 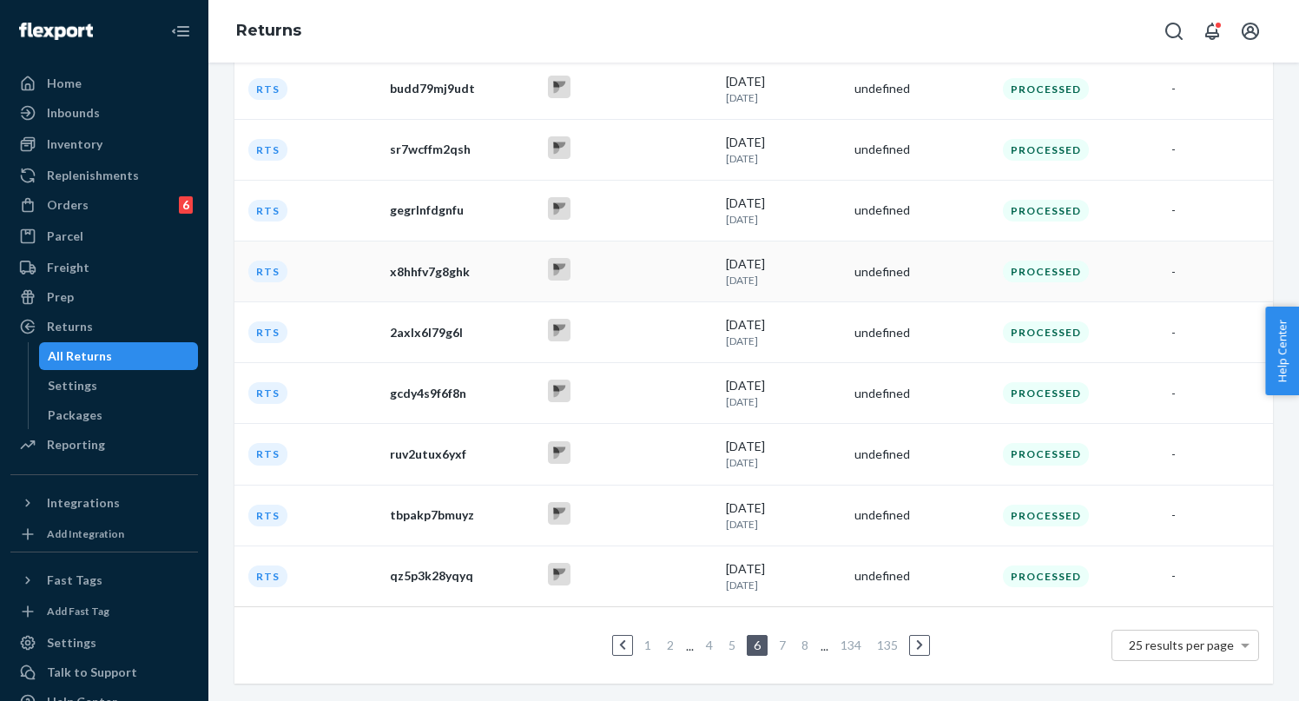 I want to click on a: Page 2, so click(x=670, y=644).